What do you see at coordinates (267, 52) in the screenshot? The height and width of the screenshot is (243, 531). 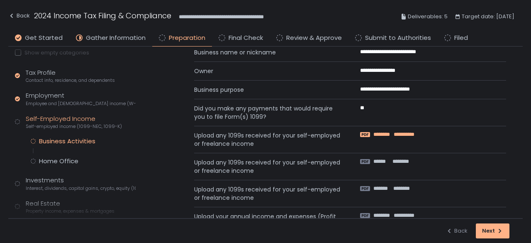 I see `span: Business name or nickname` at bounding box center [267, 52].